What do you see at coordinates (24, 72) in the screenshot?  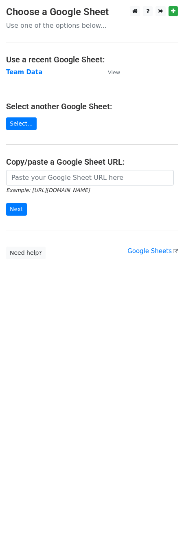 I see `a: Team Data` at bounding box center [24, 72].